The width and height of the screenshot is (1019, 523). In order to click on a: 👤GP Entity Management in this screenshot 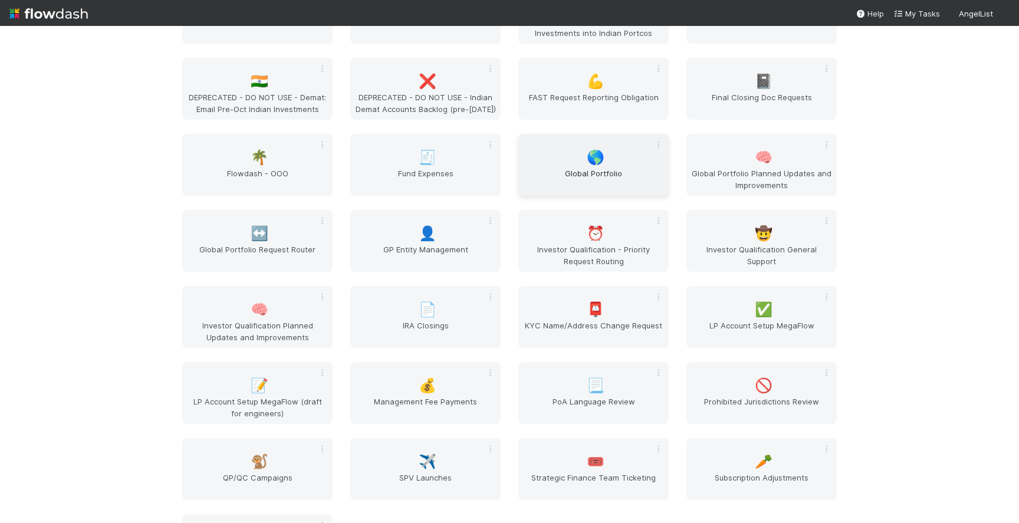, I will do `click(425, 241)`.